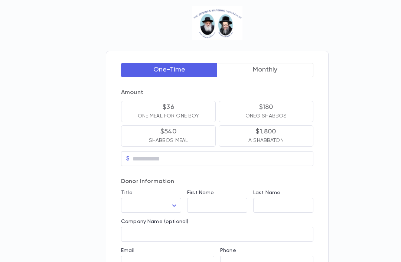  What do you see at coordinates (168, 136) in the screenshot?
I see `button: $540SHABBOS MEAL` at bounding box center [168, 136].